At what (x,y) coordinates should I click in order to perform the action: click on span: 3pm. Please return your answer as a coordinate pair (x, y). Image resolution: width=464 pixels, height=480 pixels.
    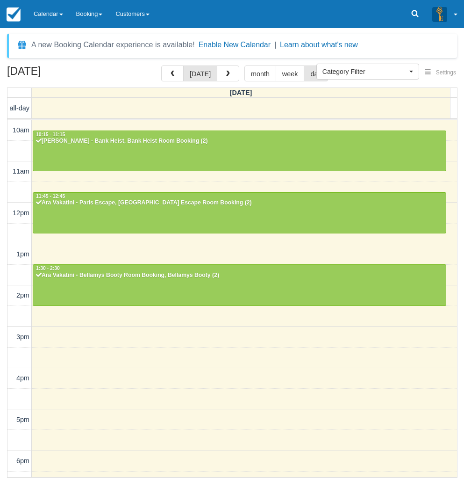
    Looking at the image, I should click on (23, 337).